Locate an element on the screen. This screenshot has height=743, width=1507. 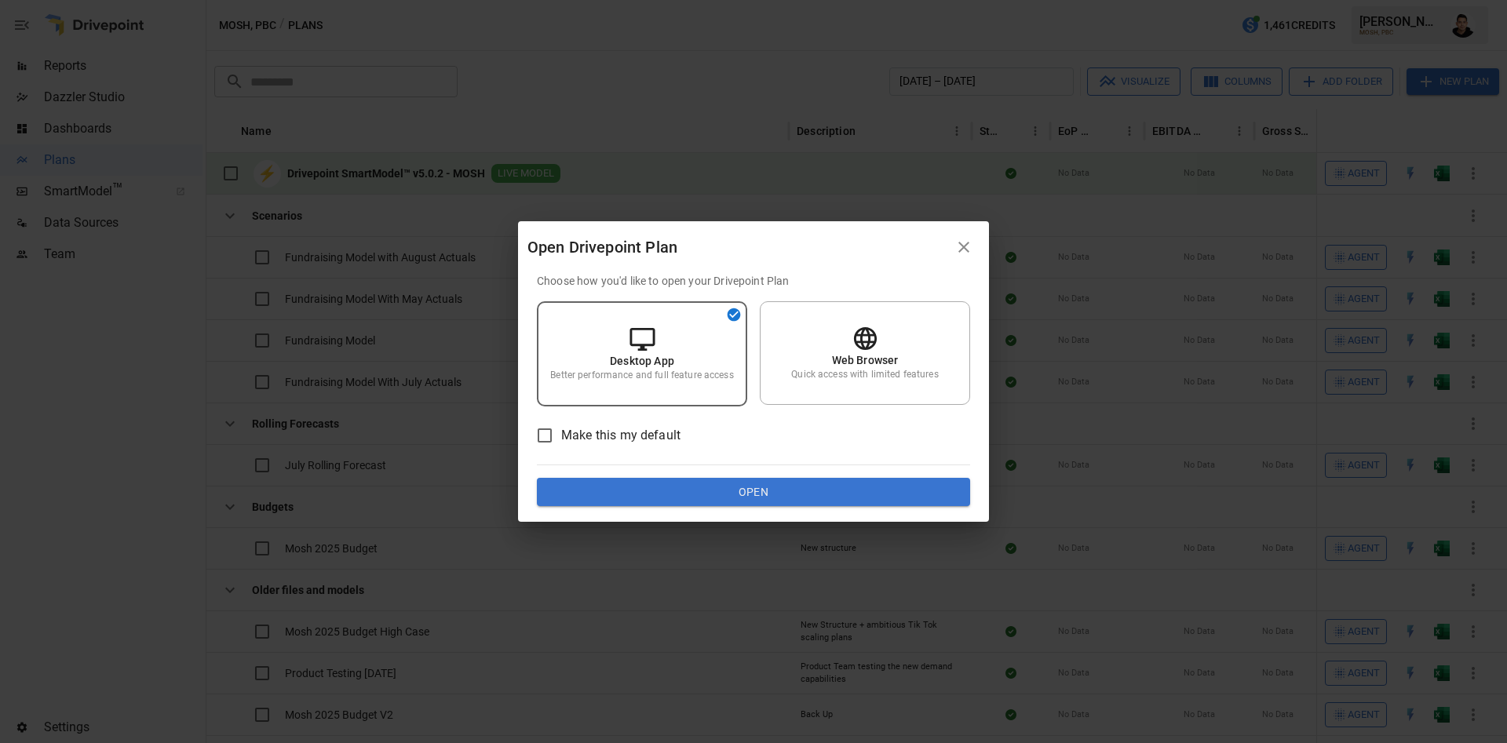
button: Open is located at coordinates (754, 492).